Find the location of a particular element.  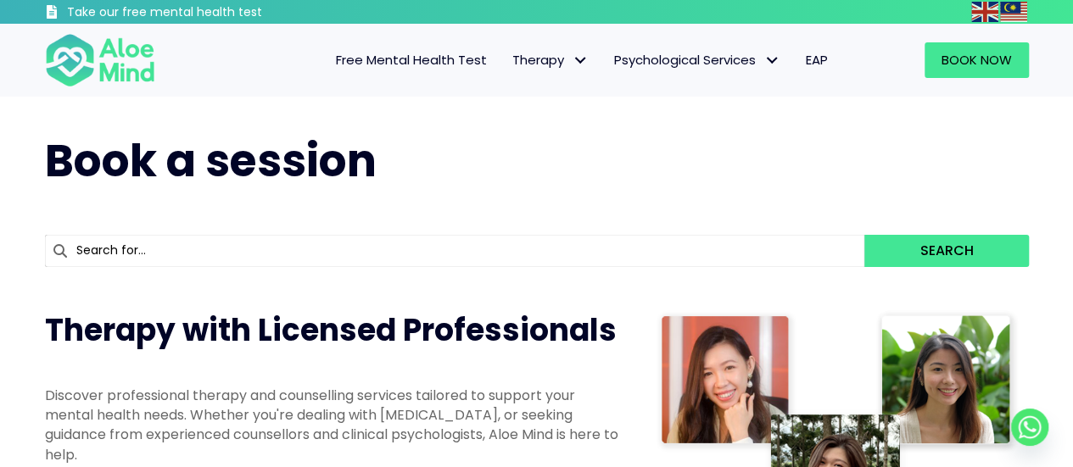

h3: Take our free mental health test is located at coordinates (209, 13).